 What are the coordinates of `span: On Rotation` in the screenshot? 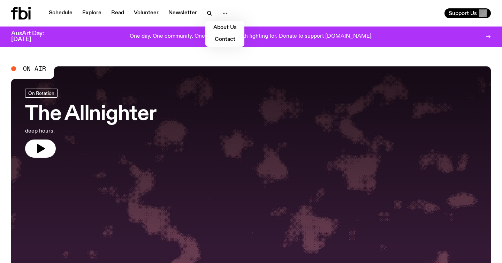 It's located at (41, 93).